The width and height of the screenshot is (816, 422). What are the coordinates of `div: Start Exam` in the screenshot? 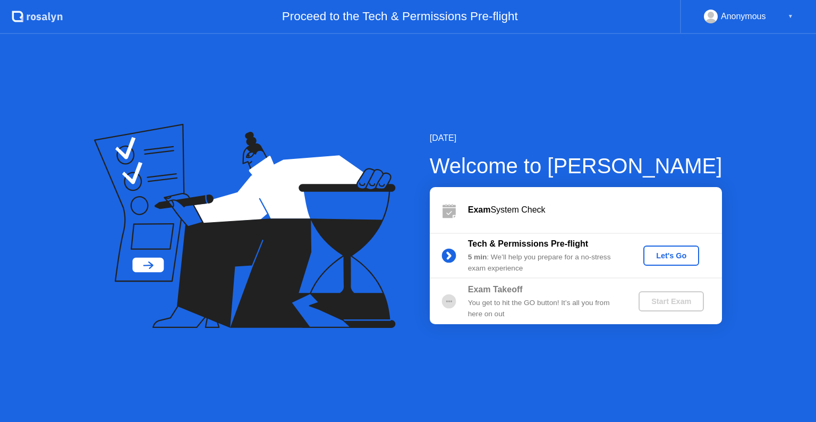 It's located at (671, 301).